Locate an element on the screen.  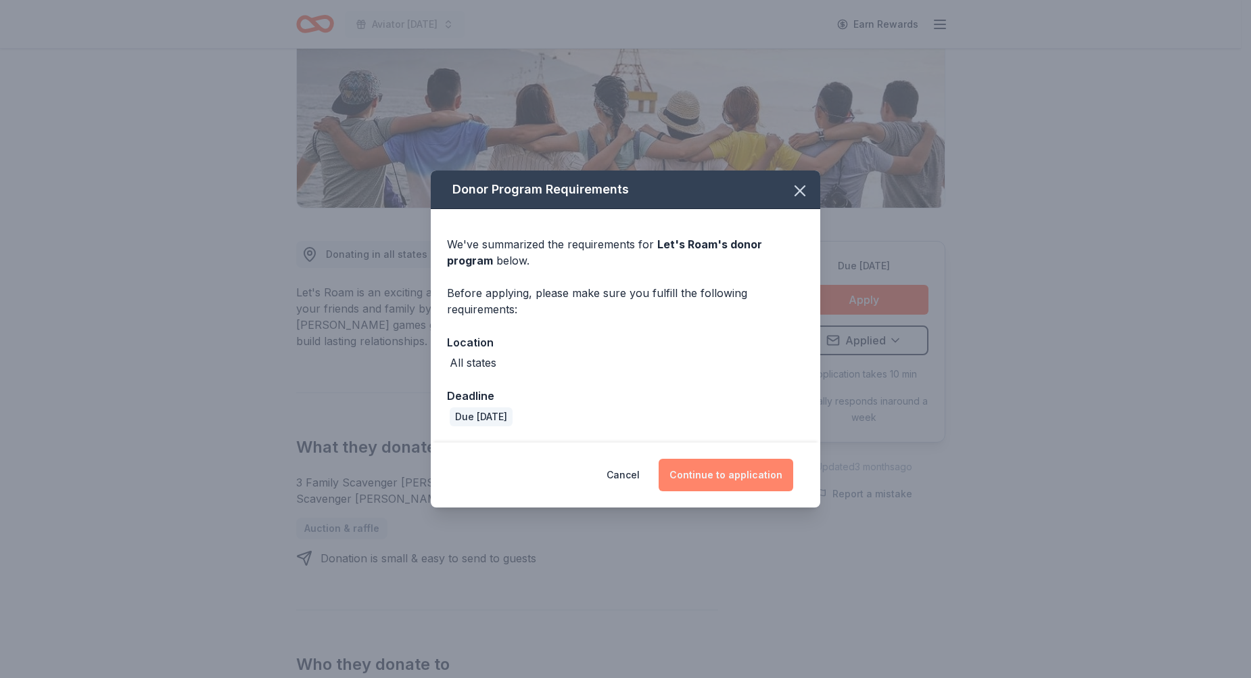
div: Location is located at coordinates (626, 342).